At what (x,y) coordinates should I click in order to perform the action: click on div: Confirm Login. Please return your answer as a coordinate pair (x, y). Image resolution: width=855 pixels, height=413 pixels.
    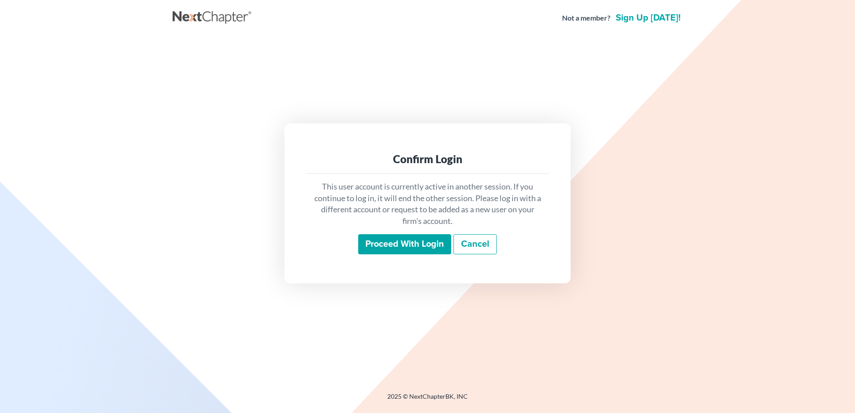
    Looking at the image, I should click on (428, 159).